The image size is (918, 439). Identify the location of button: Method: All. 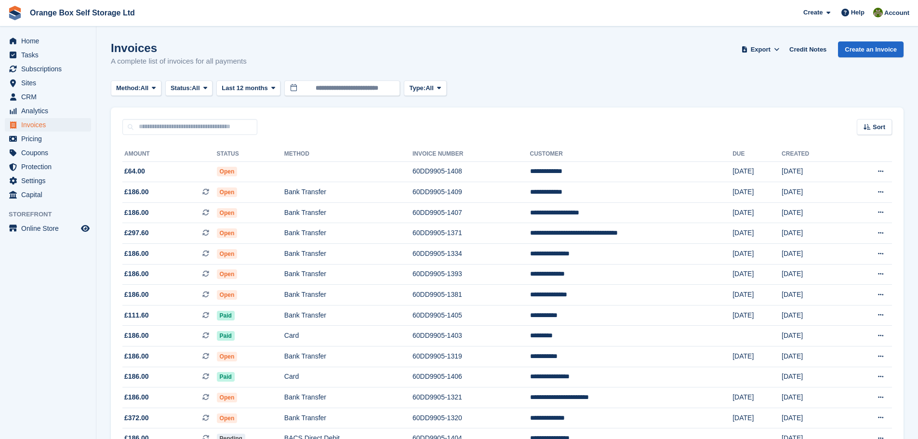
(136, 88).